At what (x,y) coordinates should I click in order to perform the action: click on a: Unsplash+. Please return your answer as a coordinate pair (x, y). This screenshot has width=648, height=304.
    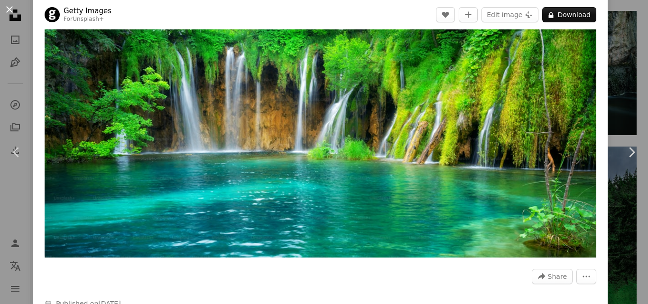
    Looking at the image, I should click on (88, 19).